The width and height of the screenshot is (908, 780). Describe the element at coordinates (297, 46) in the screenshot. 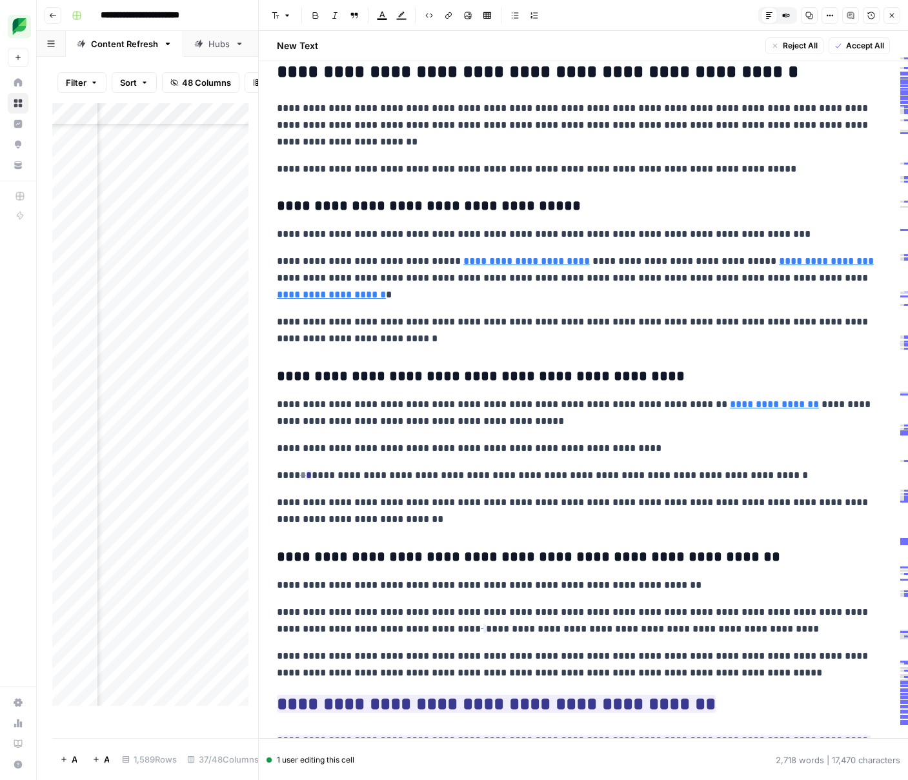

I see `h2: New Text` at that location.